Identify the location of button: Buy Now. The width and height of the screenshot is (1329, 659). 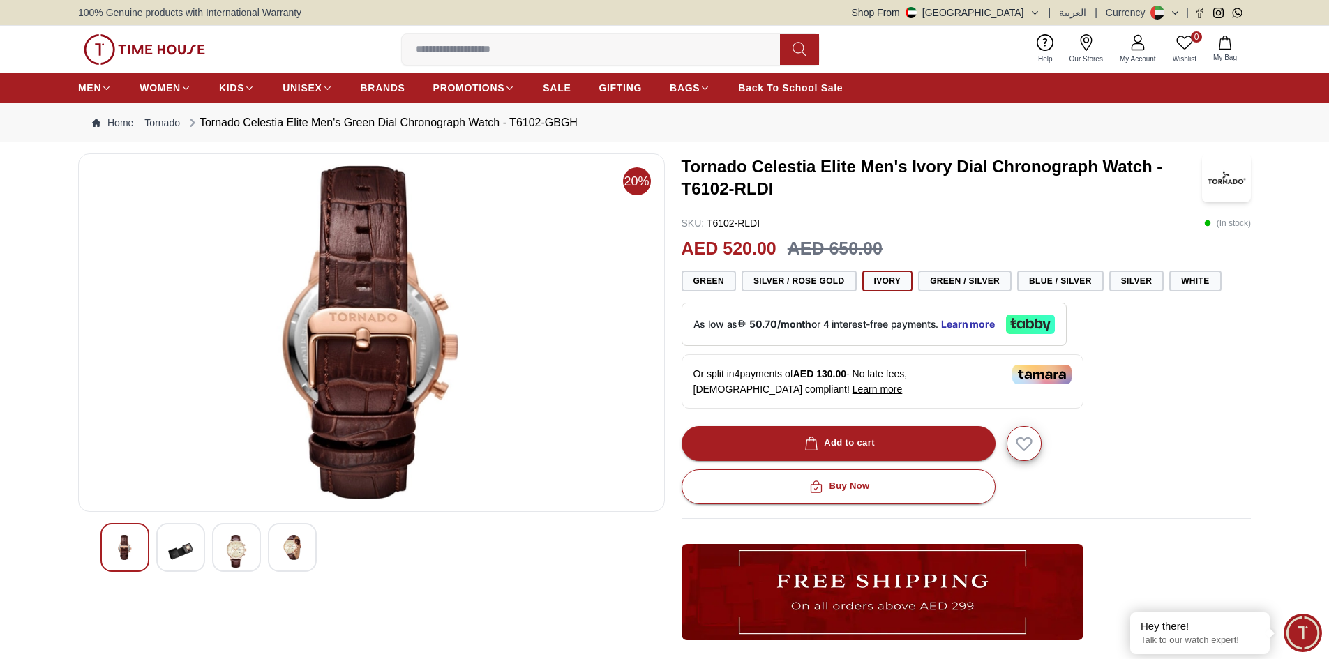
(839, 487).